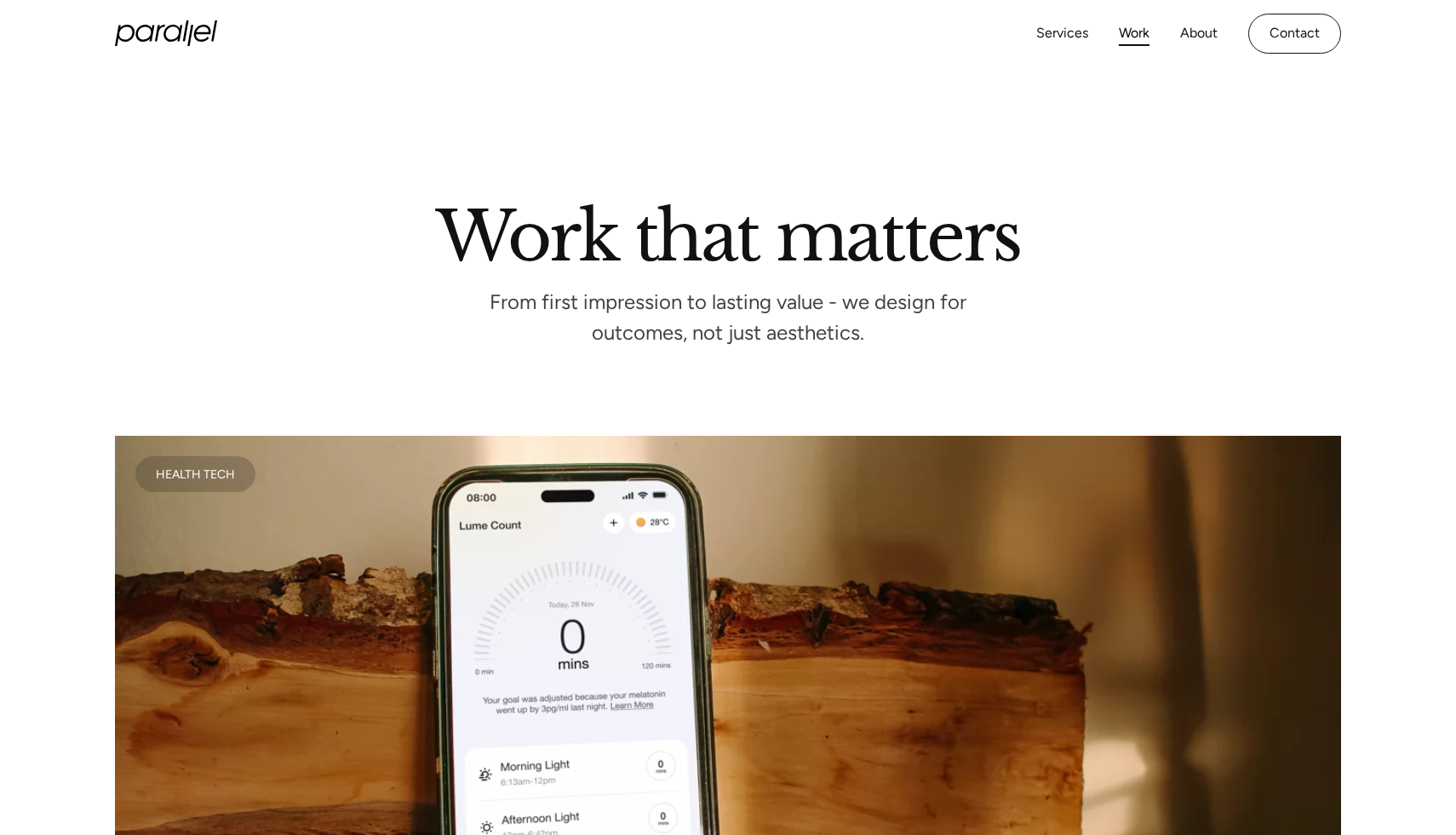  What do you see at coordinates (728, 233) in the screenshot?
I see `h2: Work that matters` at bounding box center [728, 233].